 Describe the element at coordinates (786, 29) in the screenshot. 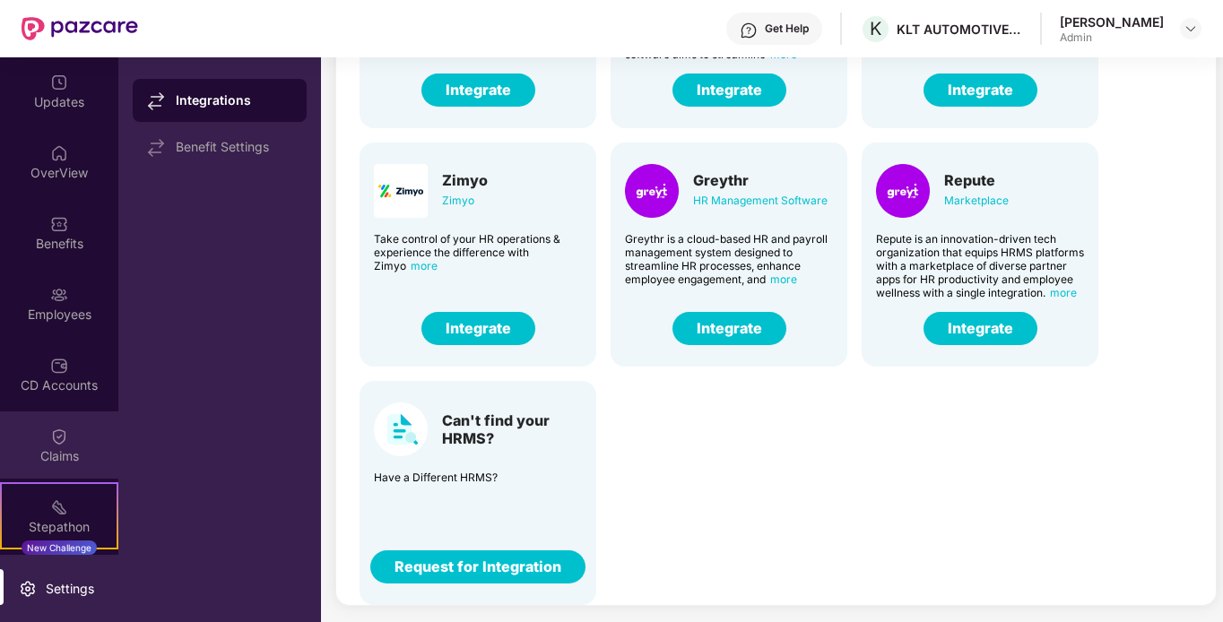

I see `div: Get Help` at that location.